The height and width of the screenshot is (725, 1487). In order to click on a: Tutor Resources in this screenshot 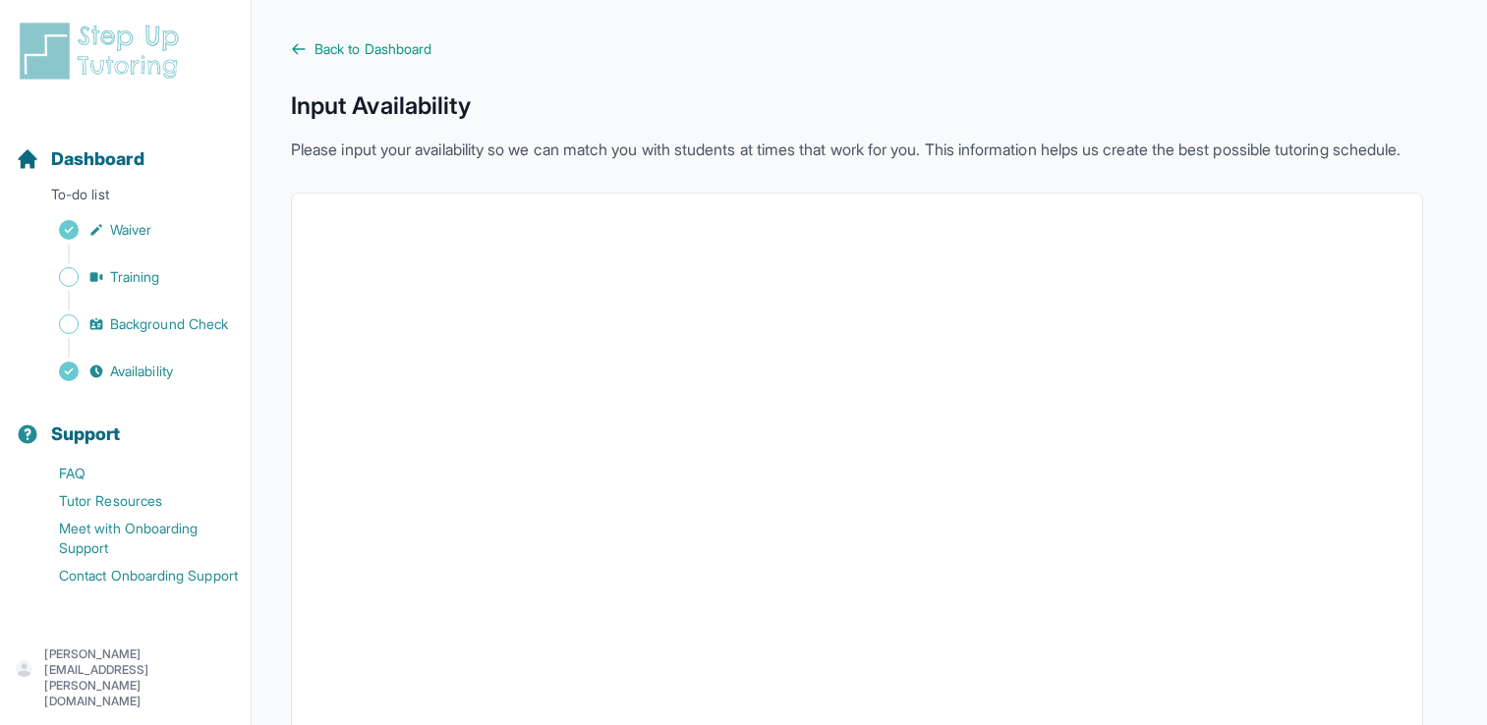, I will do `click(133, 501)`.